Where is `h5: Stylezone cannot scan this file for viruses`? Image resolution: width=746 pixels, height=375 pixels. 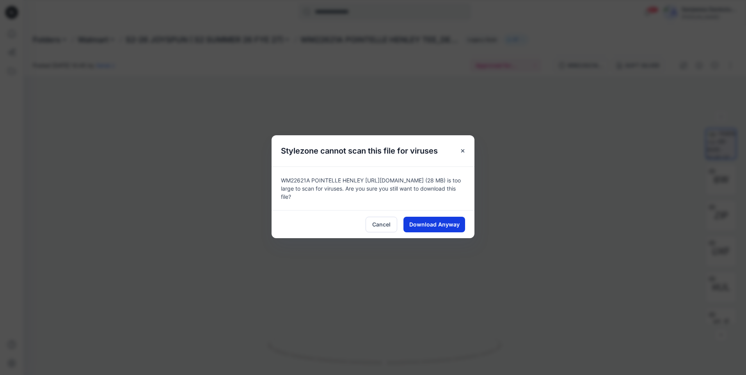 h5: Stylezone cannot scan this file for viruses is located at coordinates (359, 151).